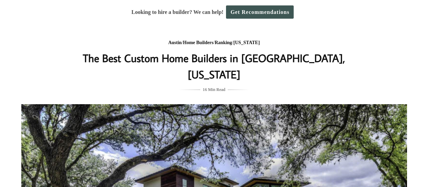  Describe the element at coordinates (198, 42) in the screenshot. I see `a: Home Builders` at that location.